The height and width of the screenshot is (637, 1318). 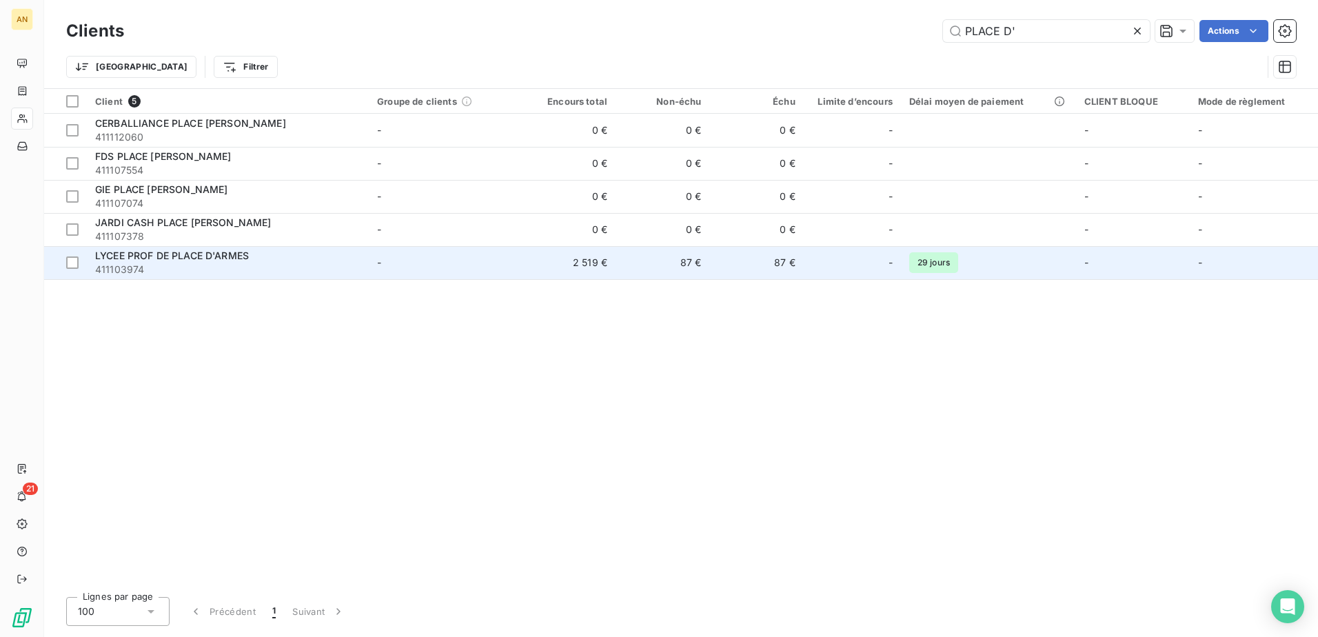 What do you see at coordinates (1288, 607) in the screenshot?
I see `div: Open Intercom Messenger` at bounding box center [1288, 607].